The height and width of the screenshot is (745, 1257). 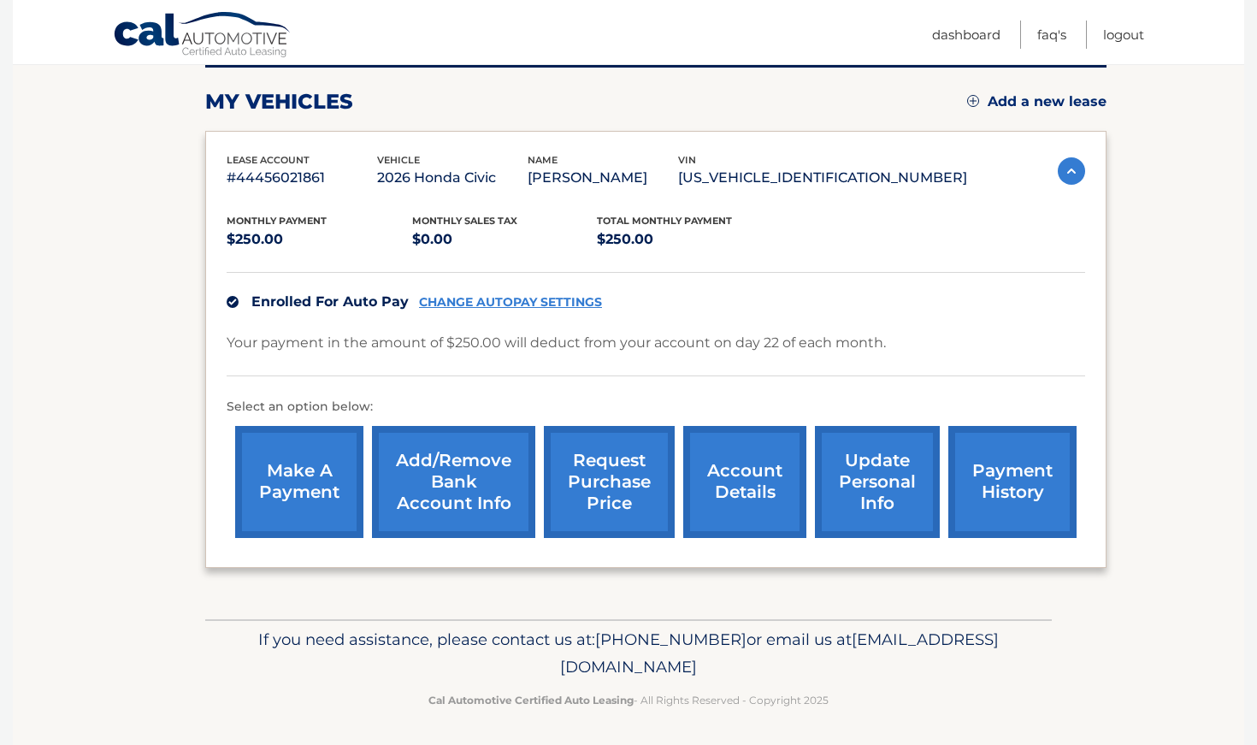 What do you see at coordinates (453, 481) in the screenshot?
I see `a: Add/Remove bank account info` at bounding box center [453, 481].